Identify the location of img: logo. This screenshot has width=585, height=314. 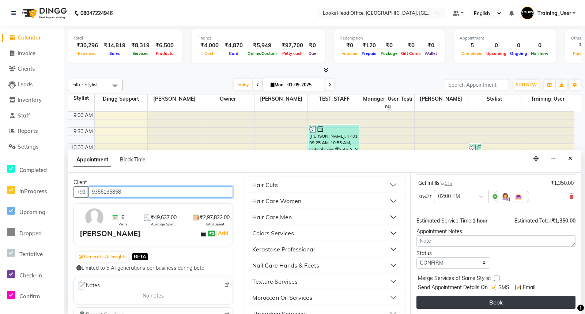
(44, 13).